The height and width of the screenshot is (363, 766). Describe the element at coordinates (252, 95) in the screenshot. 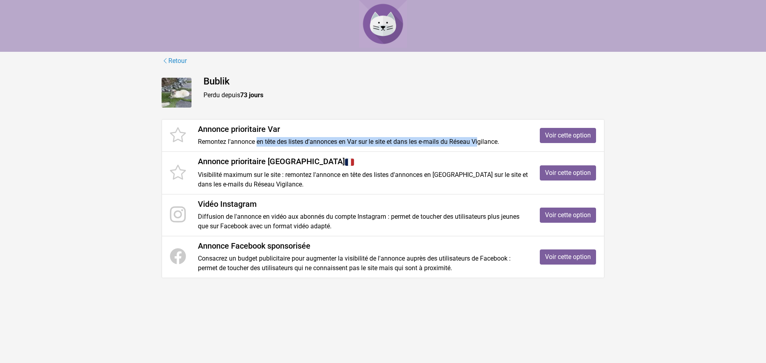

I see `strong: 73 jours` at that location.